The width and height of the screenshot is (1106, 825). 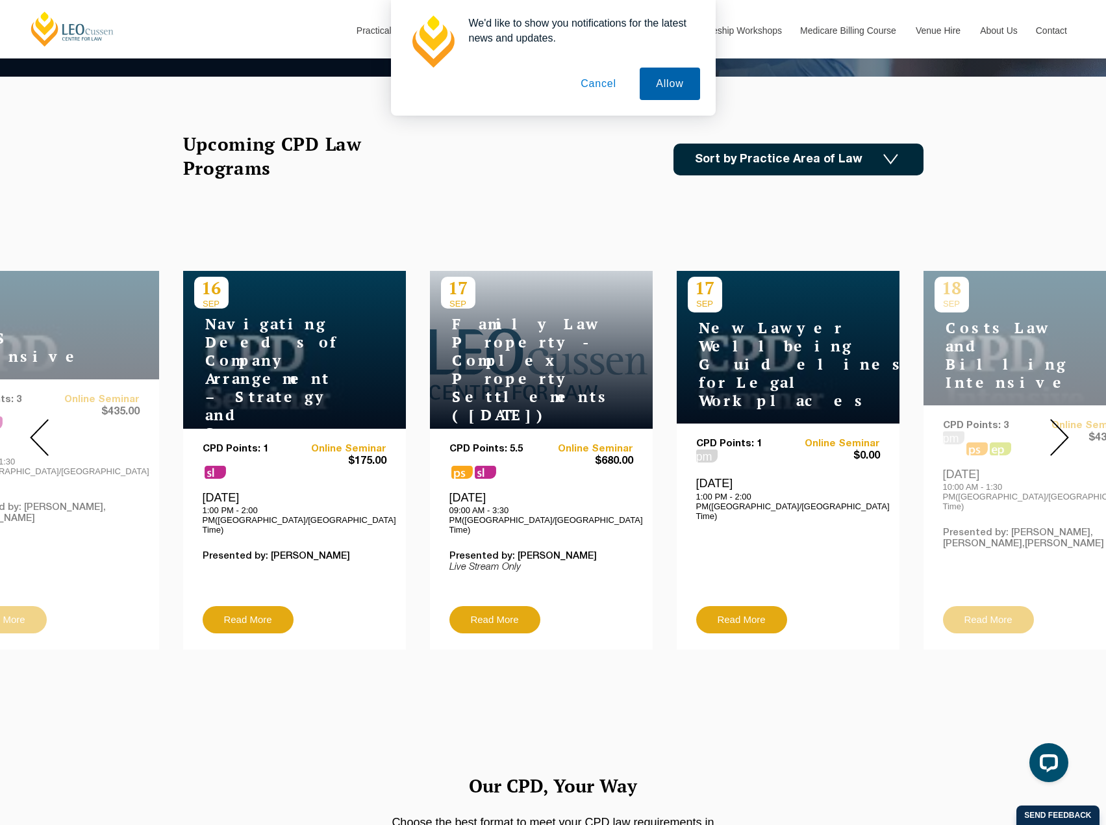 I want to click on p: CPD Points: 5.5, so click(x=496, y=449).